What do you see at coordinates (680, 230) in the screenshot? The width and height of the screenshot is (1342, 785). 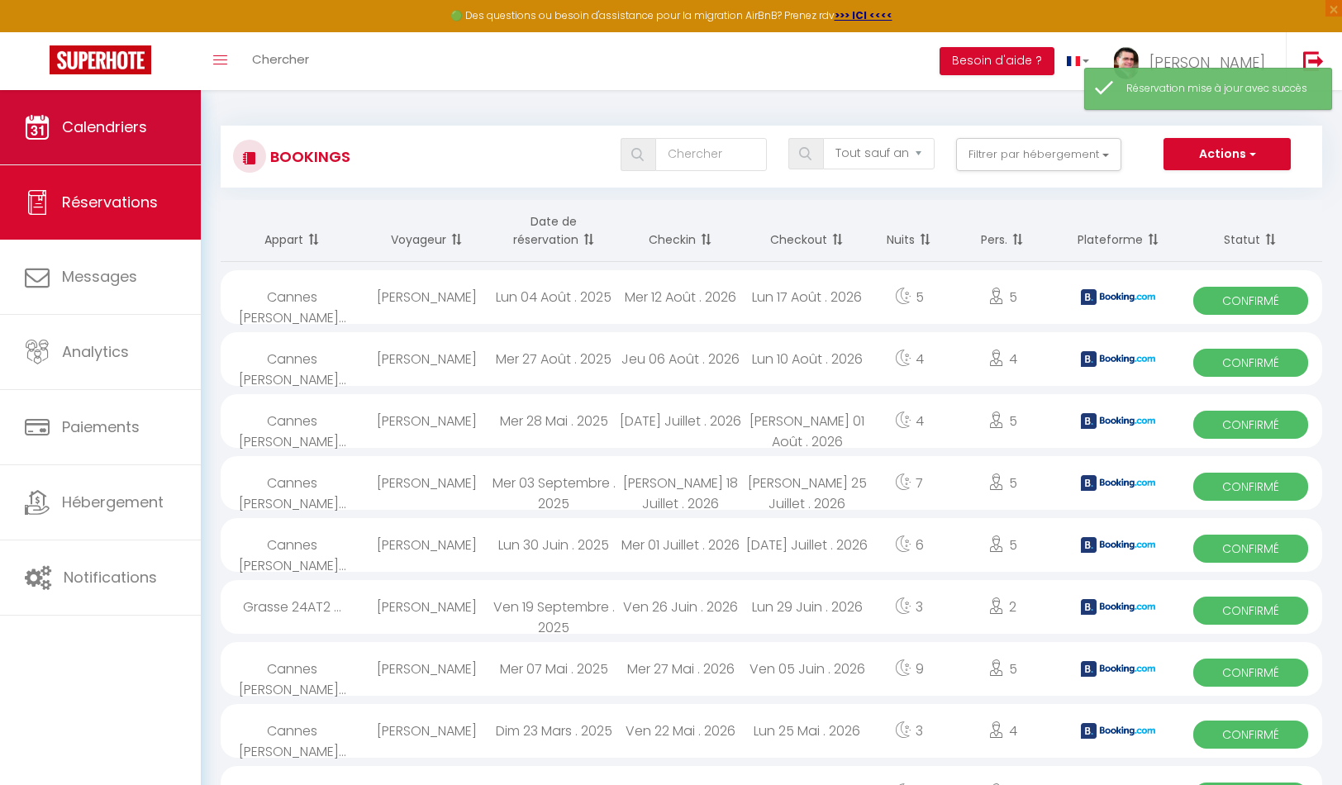 I see `th: Sort by checkin` at bounding box center [680, 230].